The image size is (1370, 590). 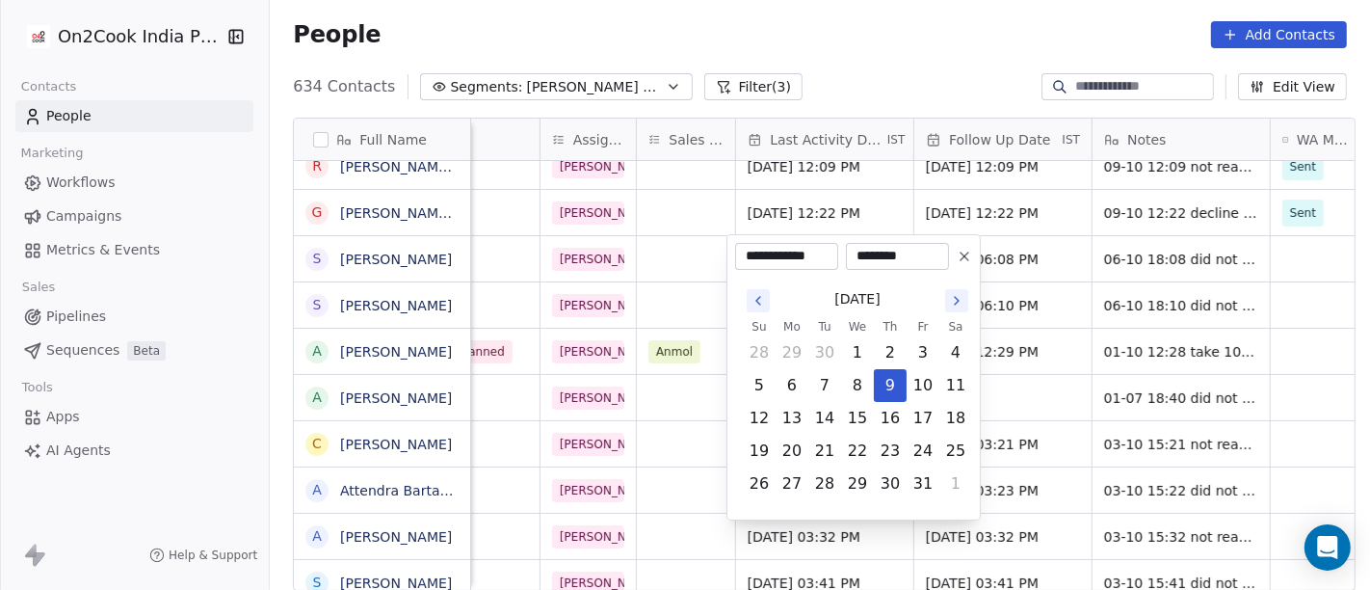 What do you see at coordinates (890, 451) in the screenshot?
I see `button: Thursday, October 23rd, 2025` at bounding box center [890, 451].